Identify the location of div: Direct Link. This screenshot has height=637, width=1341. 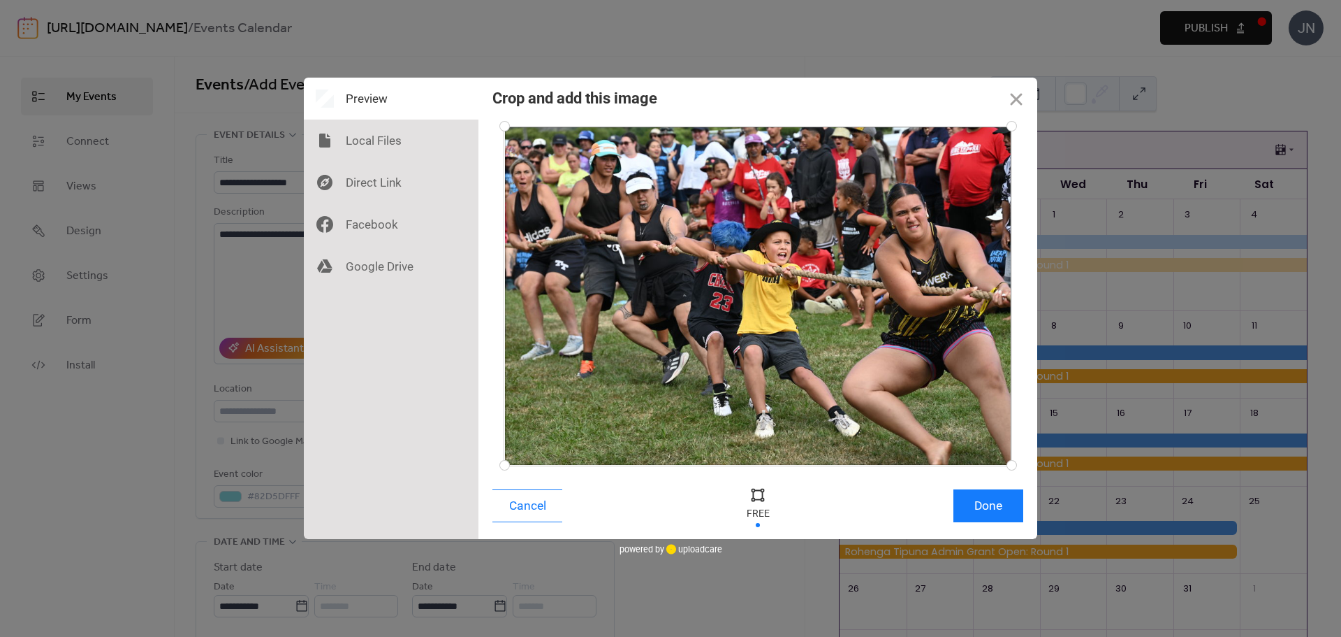
(391, 182).